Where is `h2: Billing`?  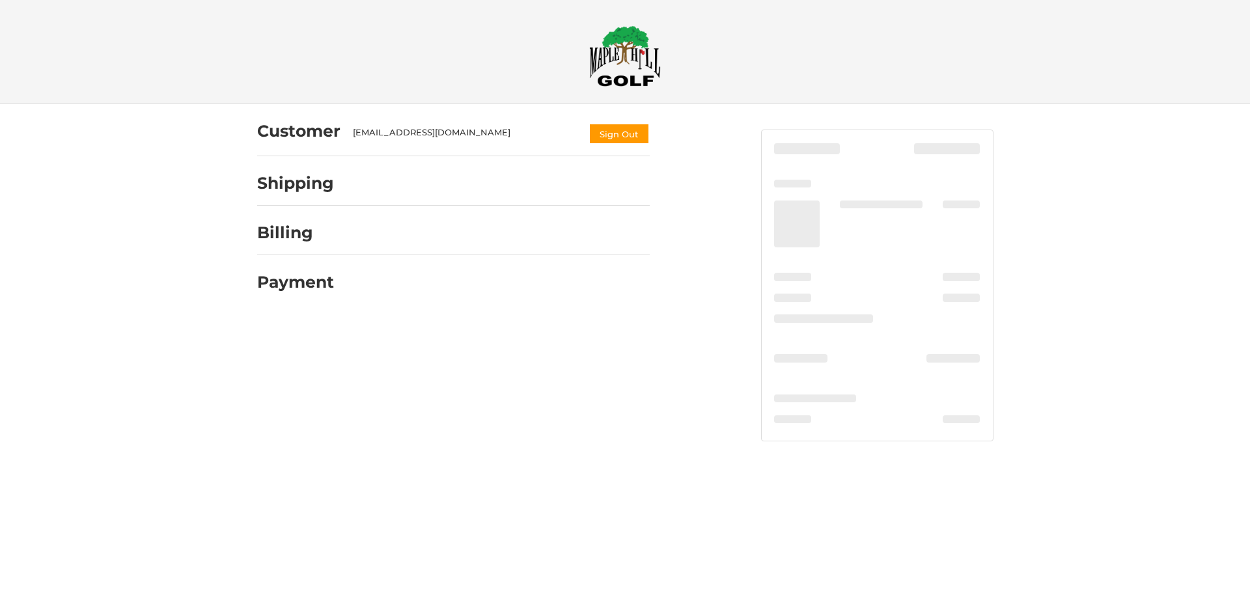
h2: Billing is located at coordinates (295, 233).